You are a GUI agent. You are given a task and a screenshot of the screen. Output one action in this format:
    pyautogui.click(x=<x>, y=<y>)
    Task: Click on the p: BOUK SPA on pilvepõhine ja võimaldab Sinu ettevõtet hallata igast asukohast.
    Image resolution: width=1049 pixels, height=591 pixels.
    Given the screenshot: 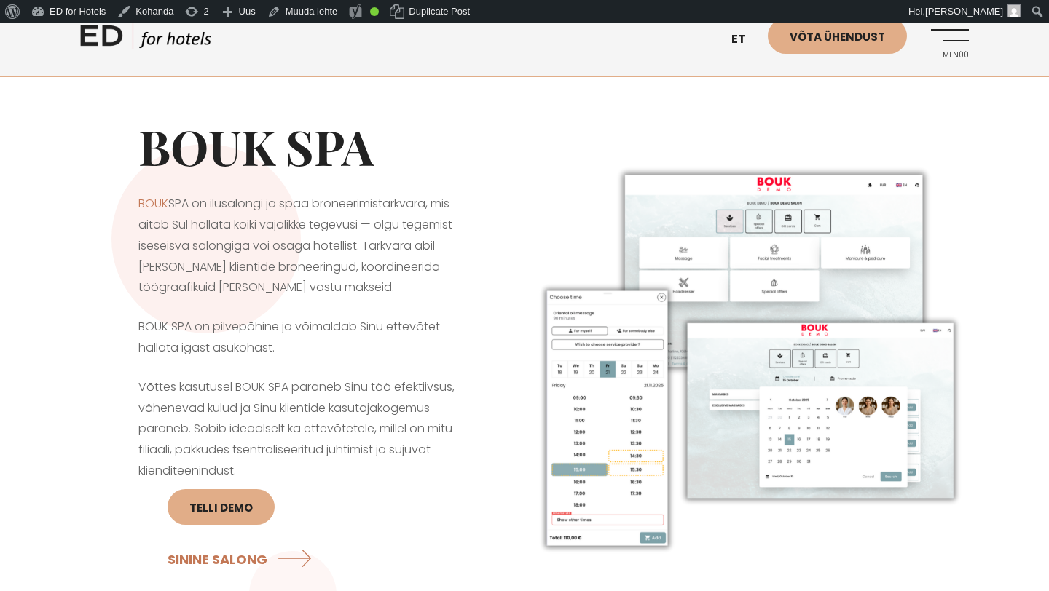 What is the action you would take?
    pyautogui.click(x=302, y=338)
    